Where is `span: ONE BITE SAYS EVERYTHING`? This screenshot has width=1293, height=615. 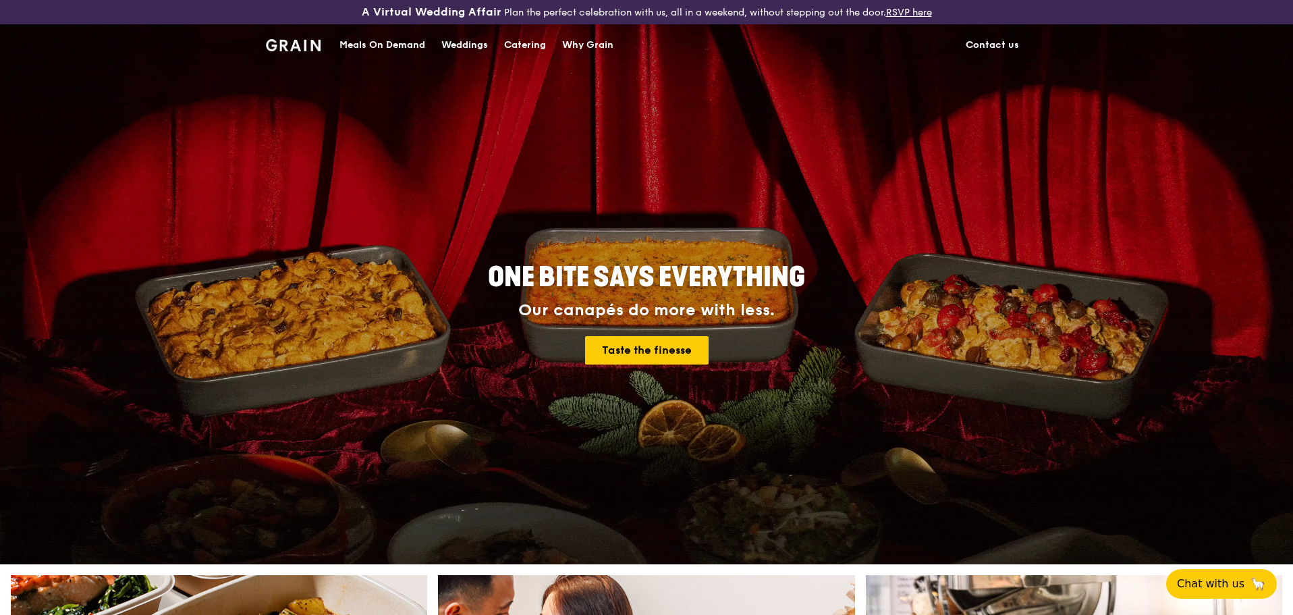 span: ONE BITE SAYS EVERYTHING is located at coordinates (647, 277).